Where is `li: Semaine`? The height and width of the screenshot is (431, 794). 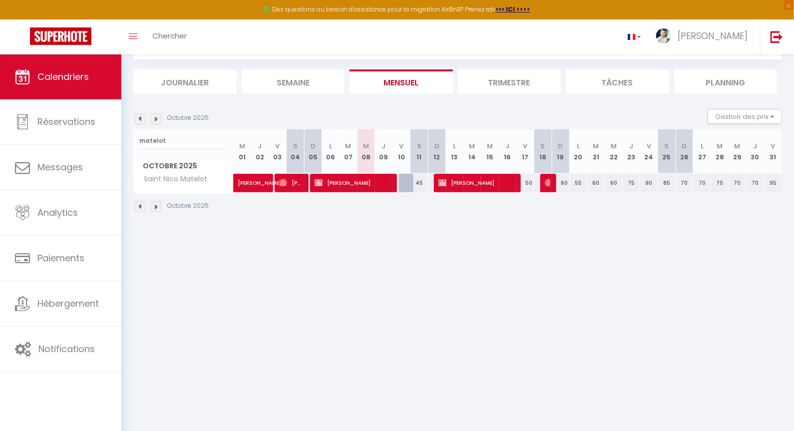
li: Semaine is located at coordinates (293, 81).